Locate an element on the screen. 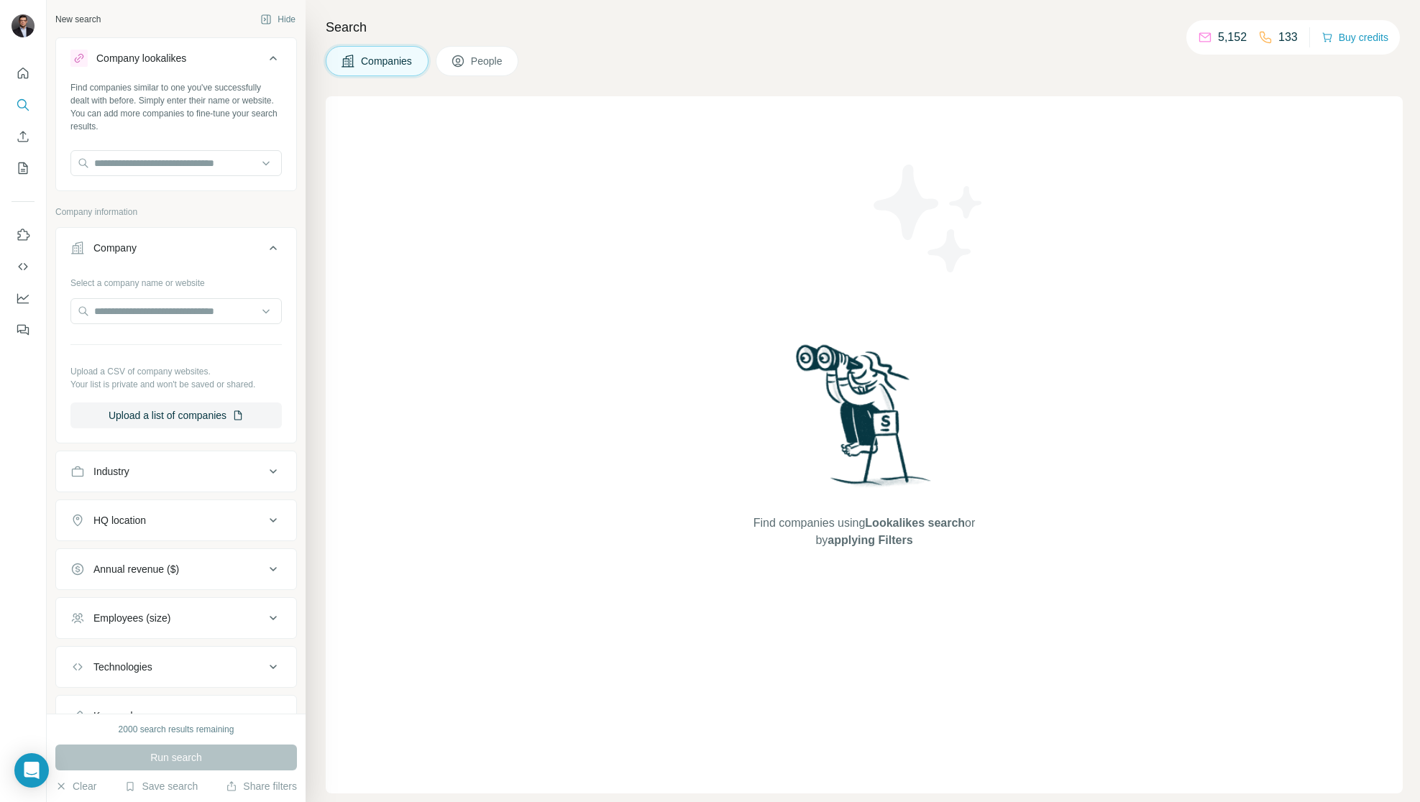 This screenshot has width=1420, height=802. button: Upload a list of companies is located at coordinates (176, 416).